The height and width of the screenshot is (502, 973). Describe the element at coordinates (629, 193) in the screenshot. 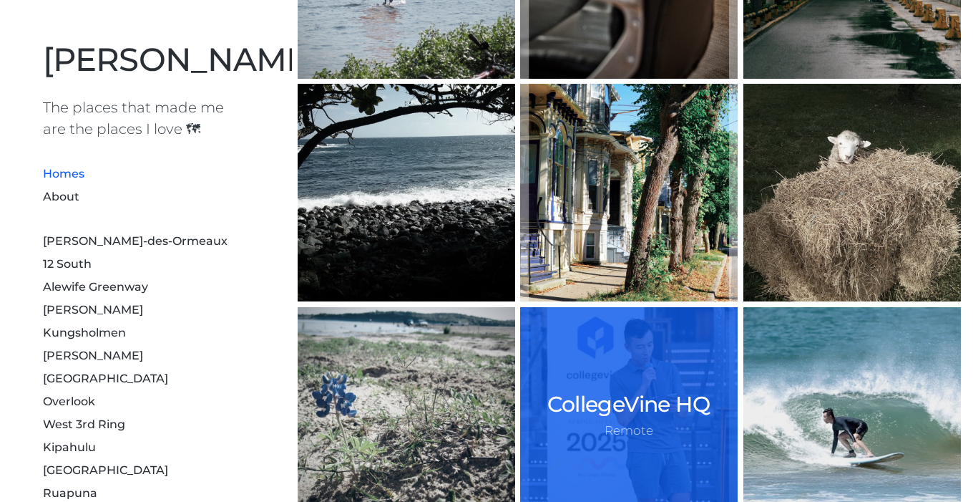

I see `a: South End` at that location.